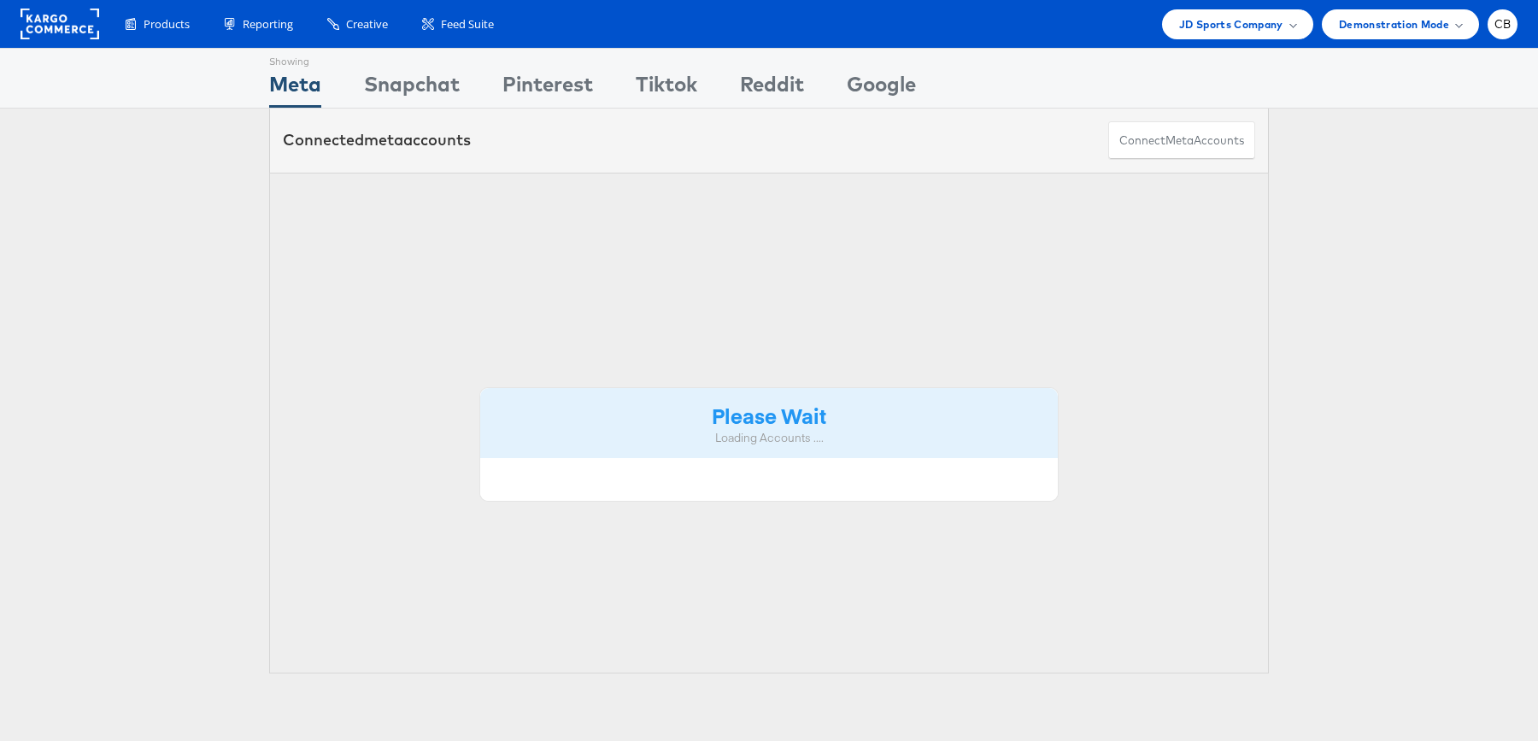 The width and height of the screenshot is (1538, 741). I want to click on span: Creative, so click(366, 24).